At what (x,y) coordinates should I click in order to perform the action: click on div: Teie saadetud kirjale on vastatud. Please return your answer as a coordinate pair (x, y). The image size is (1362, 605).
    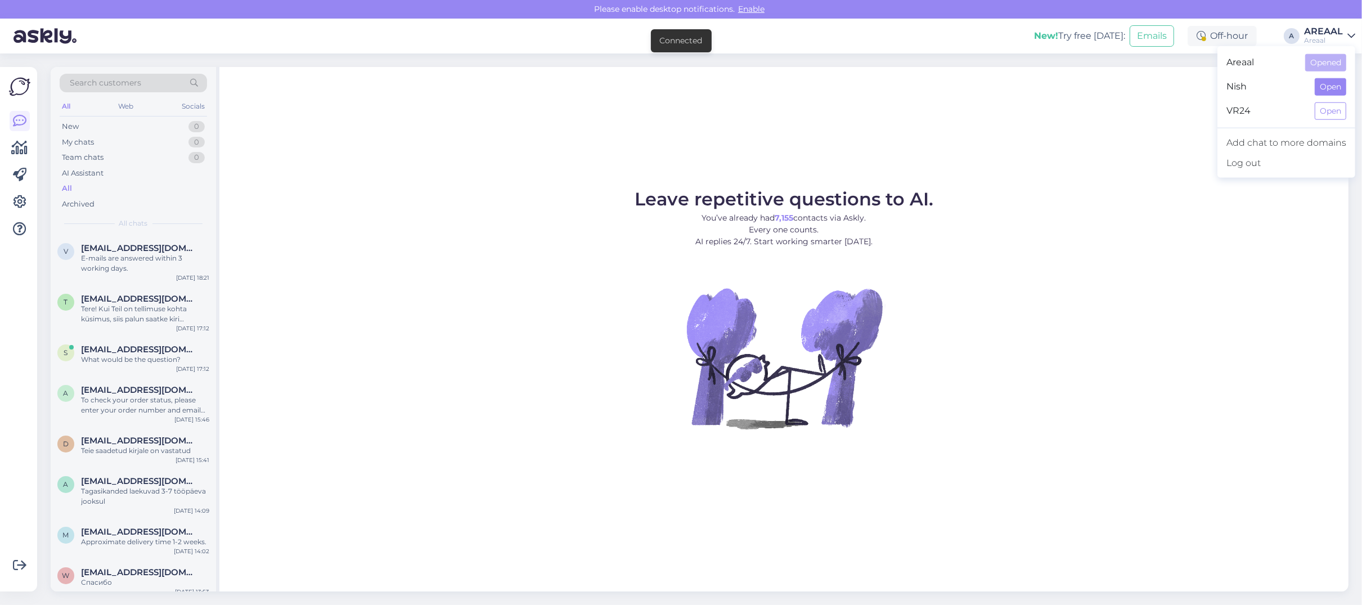
    Looking at the image, I should click on (145, 451).